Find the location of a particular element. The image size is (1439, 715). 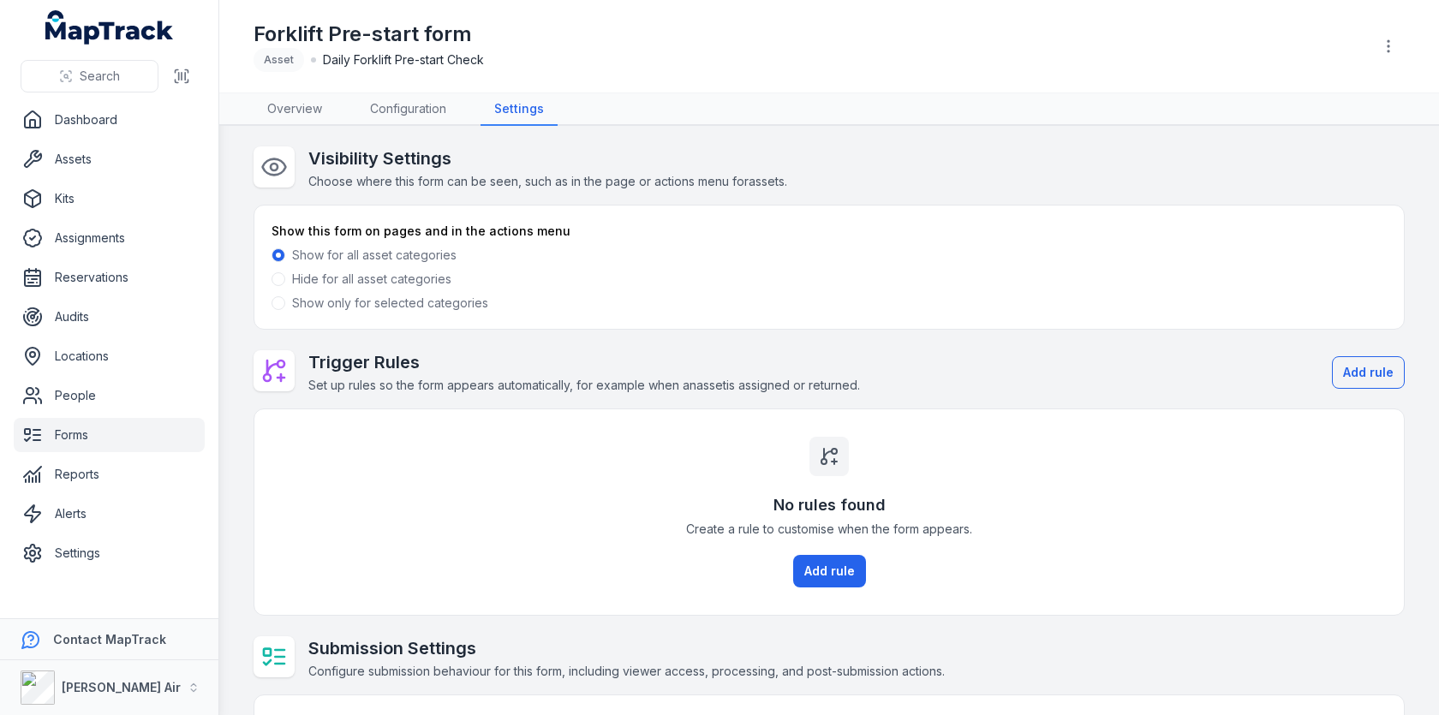

span: Daily Forklift Pre-start Check is located at coordinates (403, 60).